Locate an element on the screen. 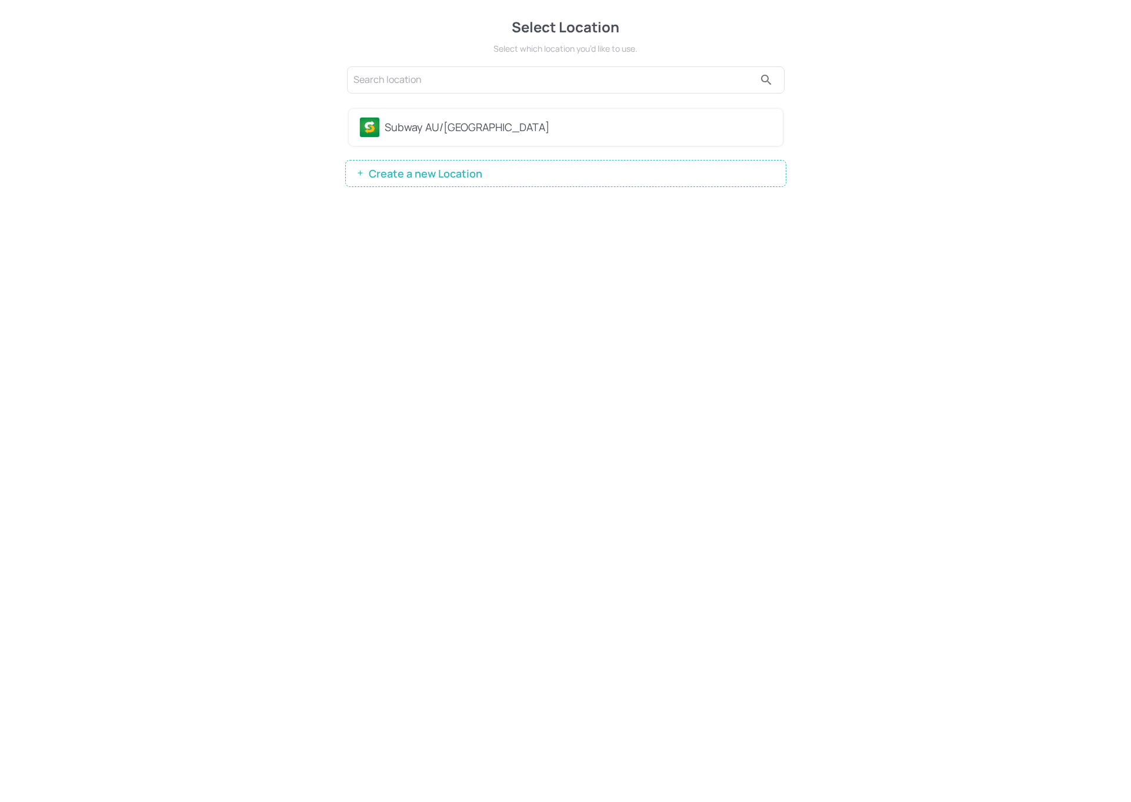  input: Search location is located at coordinates (554, 80).